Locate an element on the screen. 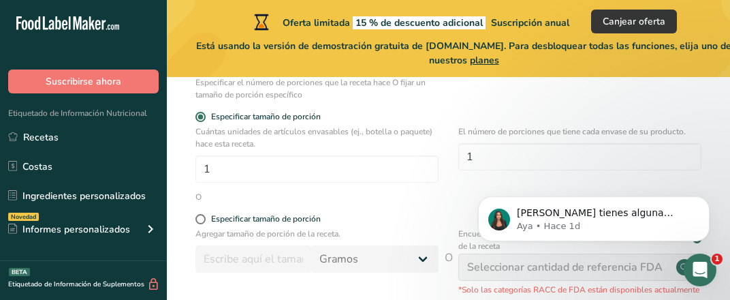 This screenshot has height=300, width=730. p: Message from Aya, sent Hace 1d is located at coordinates (147, 59).